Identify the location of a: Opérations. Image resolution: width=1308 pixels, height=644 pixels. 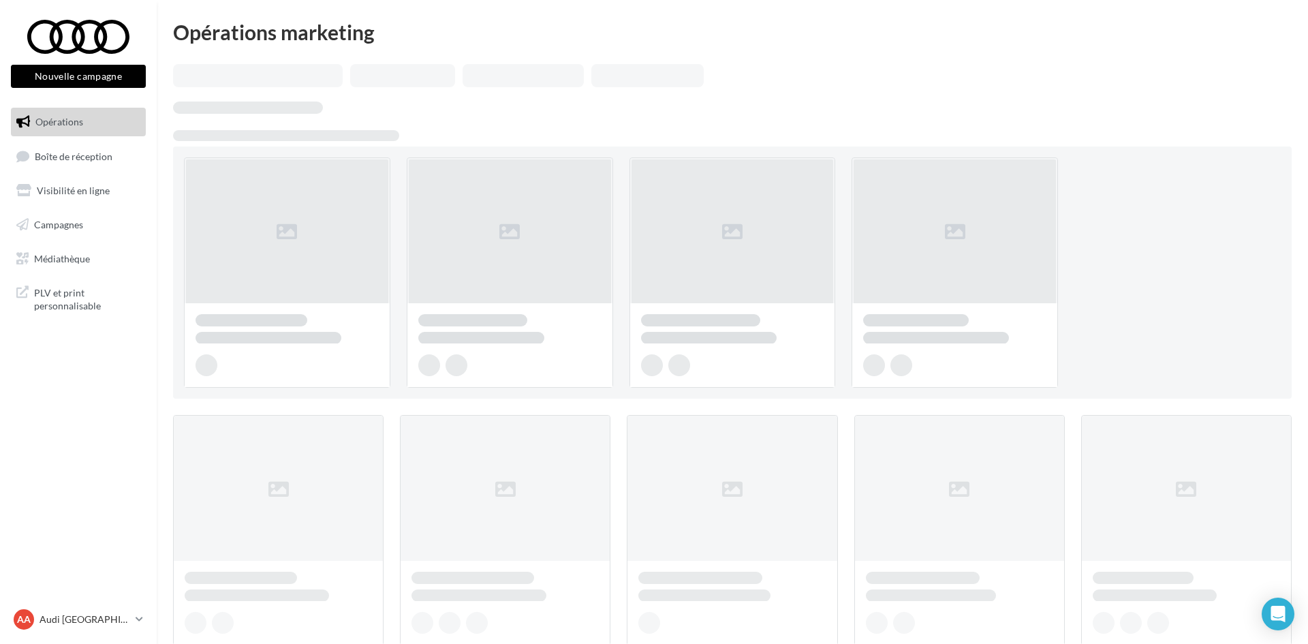
(78, 122).